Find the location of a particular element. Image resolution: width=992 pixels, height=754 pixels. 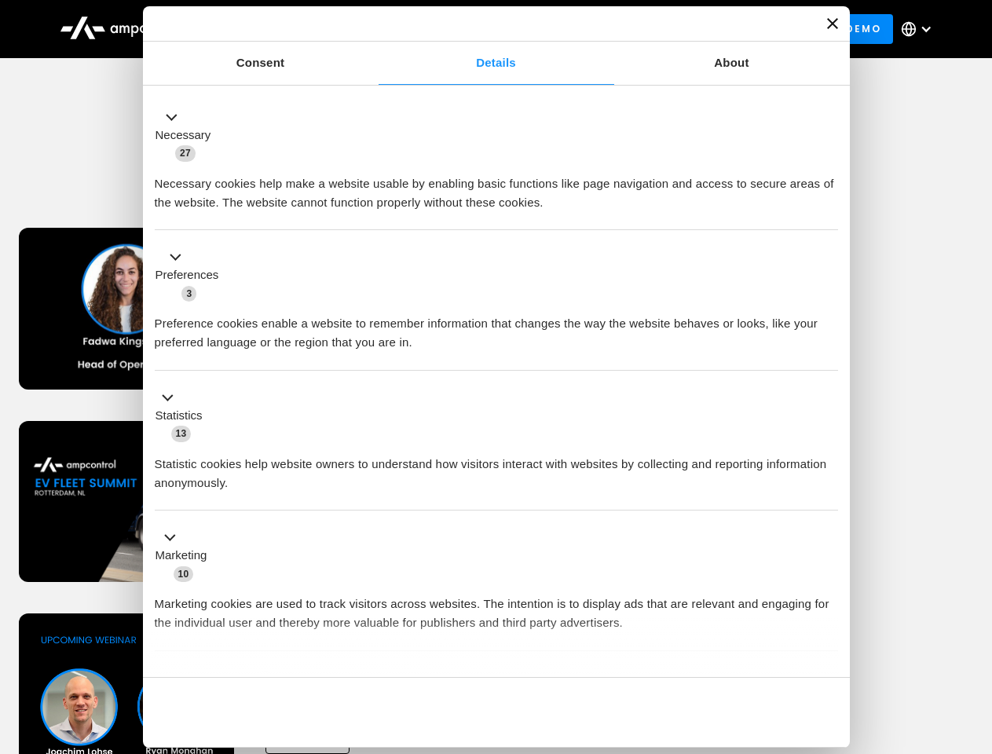

span: 3 is located at coordinates (189, 294).